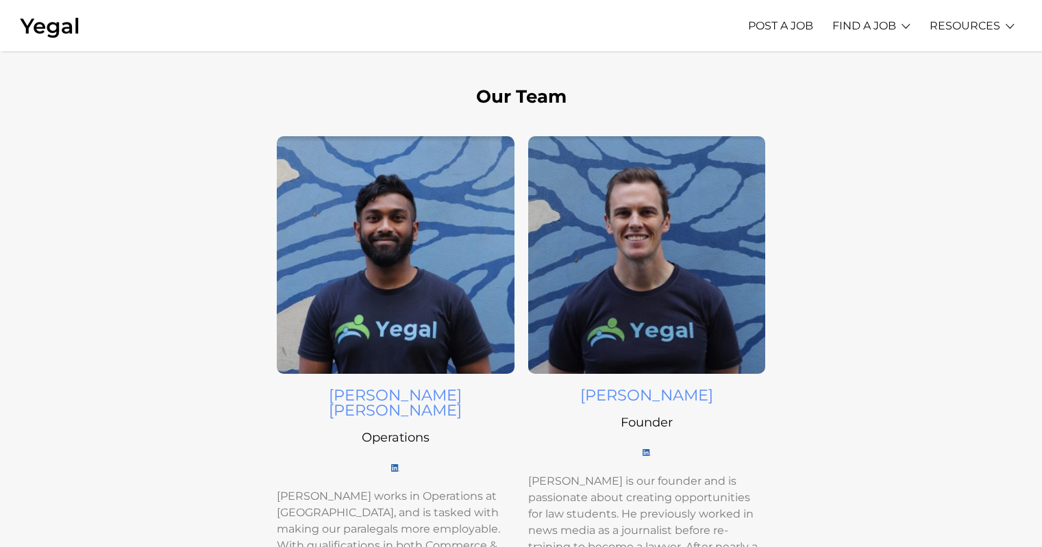 This screenshot has width=1042, height=547. Describe the element at coordinates (395, 255) in the screenshot. I see `img: Swaroop profile` at that location.